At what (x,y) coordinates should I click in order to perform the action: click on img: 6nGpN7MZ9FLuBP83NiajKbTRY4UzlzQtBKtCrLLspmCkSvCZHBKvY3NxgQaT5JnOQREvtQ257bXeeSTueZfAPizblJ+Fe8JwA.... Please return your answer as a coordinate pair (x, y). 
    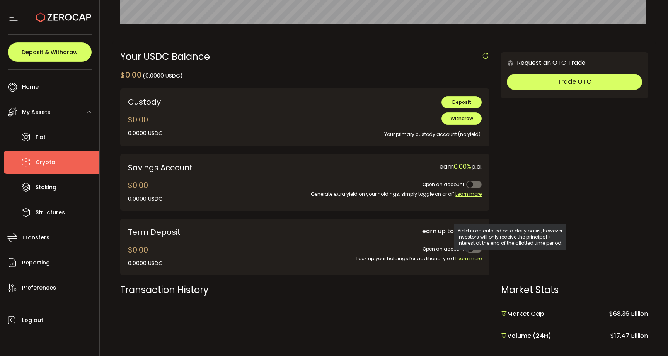
    Looking at the image, I should click on (510, 63).